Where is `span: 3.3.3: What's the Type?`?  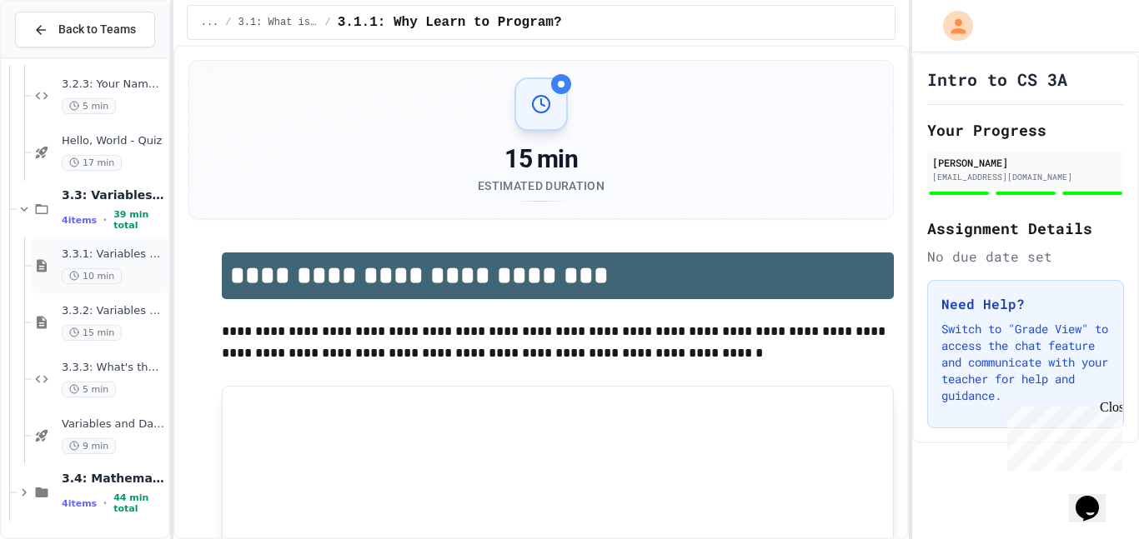 span: 3.3.3: What's the Type? is located at coordinates (113, 368).